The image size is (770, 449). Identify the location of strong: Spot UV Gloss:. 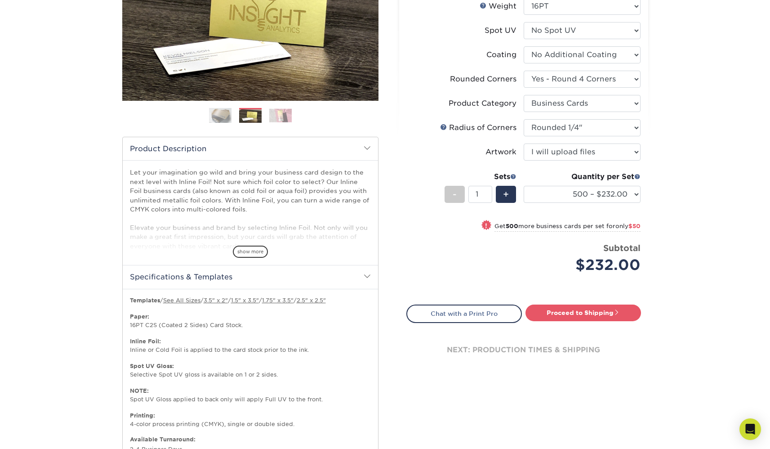
(152, 366).